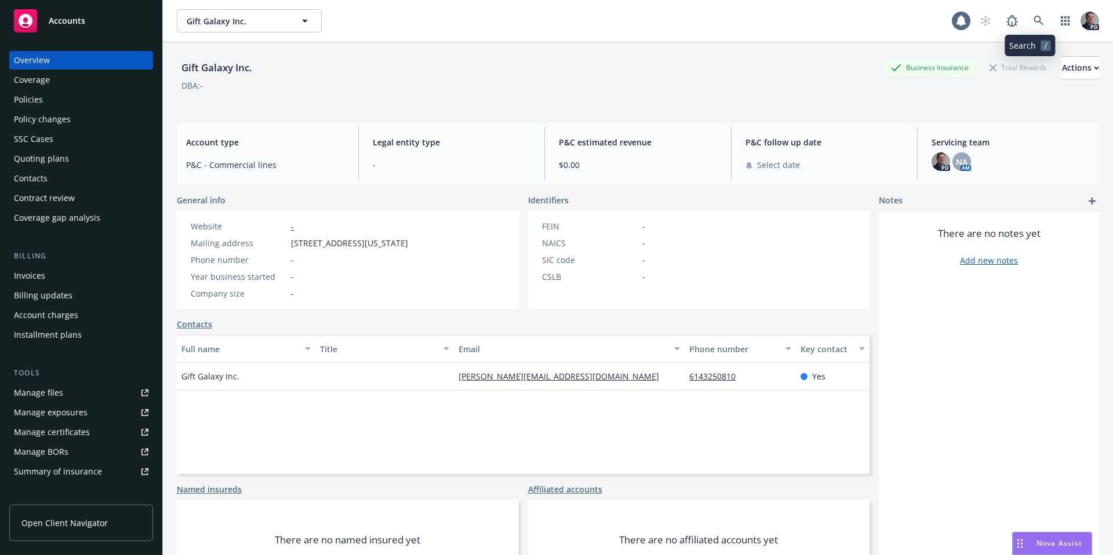 The width and height of the screenshot is (1113, 555). Describe the element at coordinates (81, 335) in the screenshot. I see `a: Installment plans` at that location.